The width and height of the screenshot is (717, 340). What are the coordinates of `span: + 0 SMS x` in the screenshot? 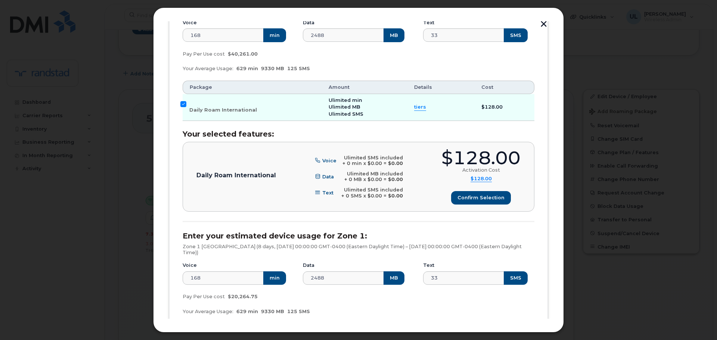 It's located at (354, 196).